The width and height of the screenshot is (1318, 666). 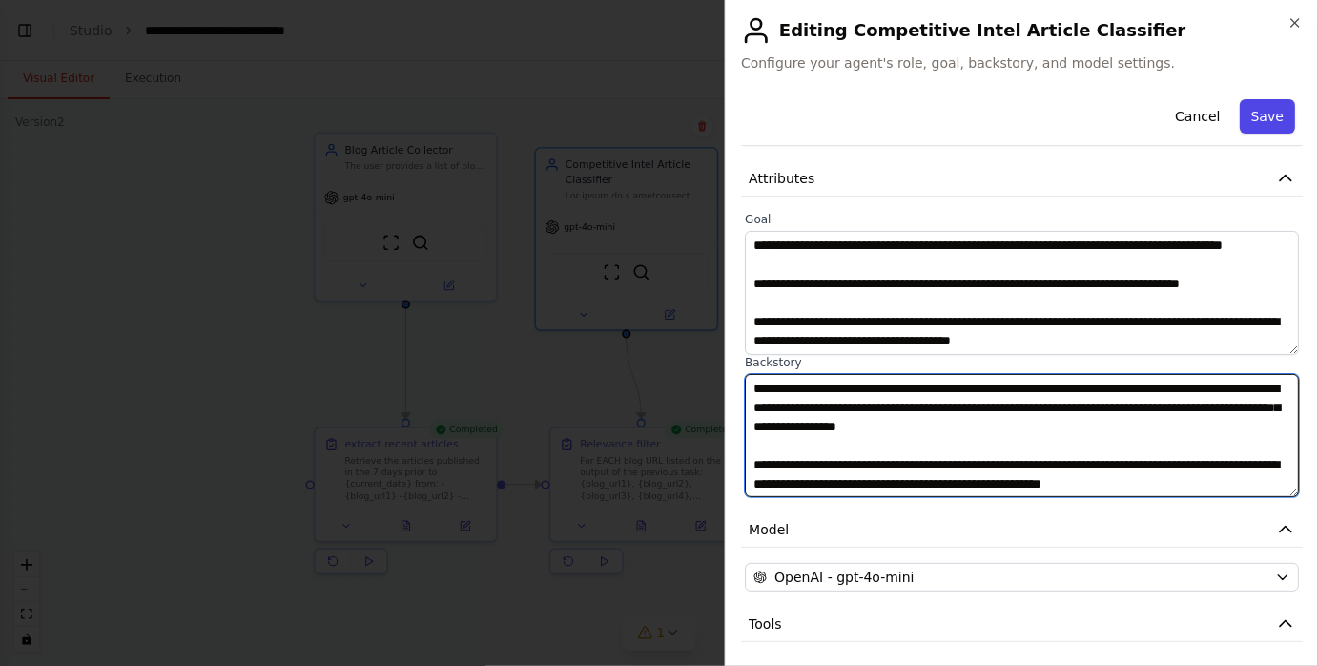 What do you see at coordinates (1022, 178) in the screenshot?
I see `button: Attributes` at bounding box center [1022, 178].